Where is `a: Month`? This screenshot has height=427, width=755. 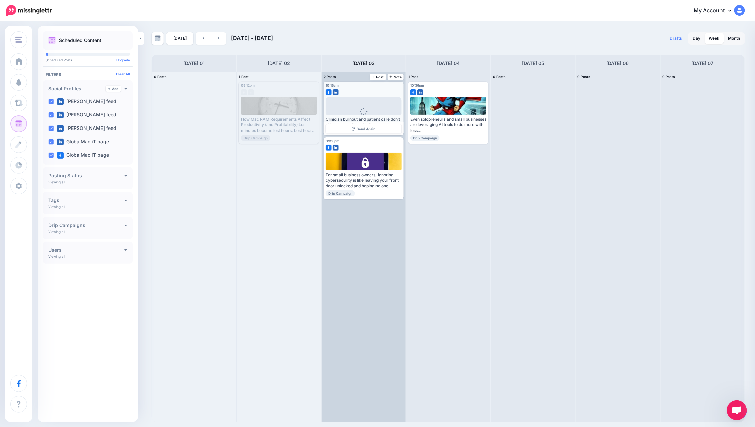 a: Month is located at coordinates (734, 39).